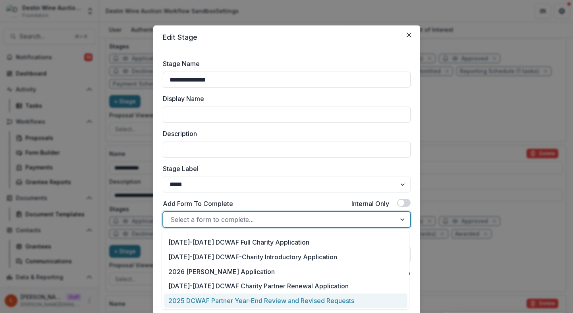 The height and width of the screenshot is (313, 573). What do you see at coordinates (284, 99) in the screenshot?
I see `label: Display Name` at bounding box center [284, 99].